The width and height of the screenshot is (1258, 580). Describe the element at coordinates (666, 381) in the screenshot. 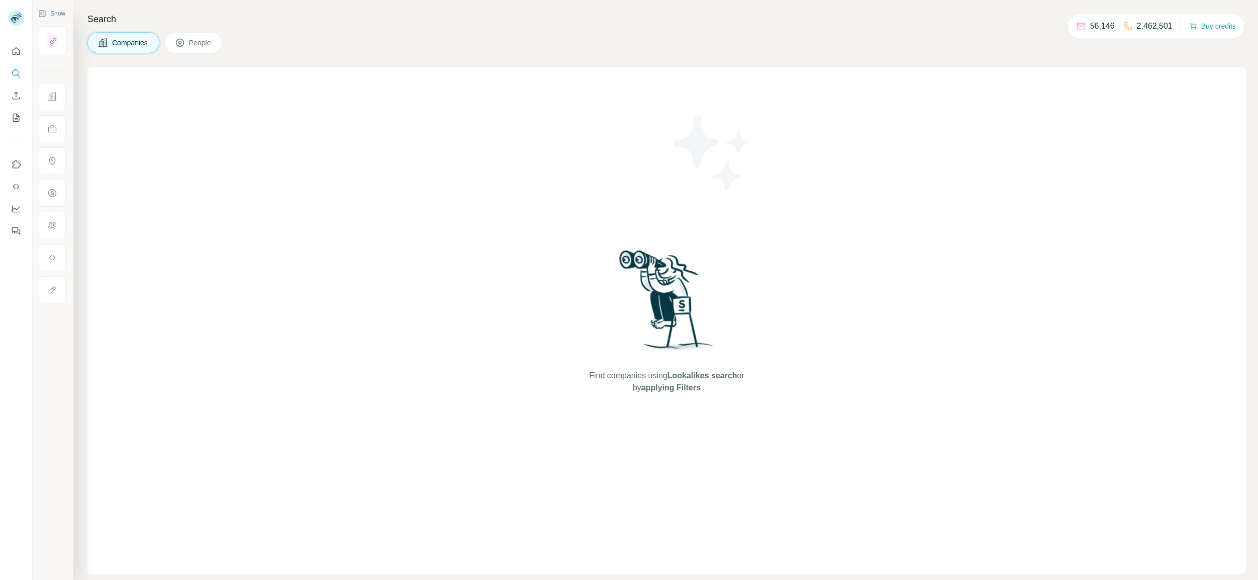

I see `span: Find companies using or by` at that location.